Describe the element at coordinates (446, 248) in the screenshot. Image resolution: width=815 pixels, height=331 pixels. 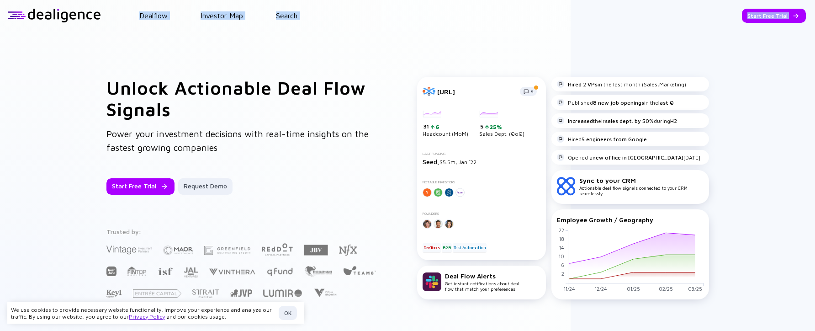
I see `div: B2B` at that location.